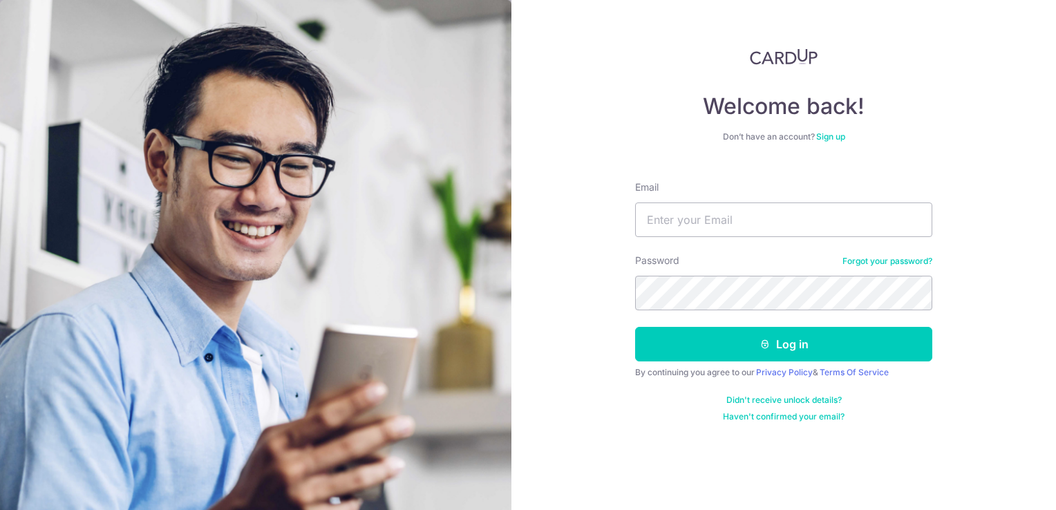 This screenshot has width=1056, height=510. I want to click on button: Log in, so click(784, 344).